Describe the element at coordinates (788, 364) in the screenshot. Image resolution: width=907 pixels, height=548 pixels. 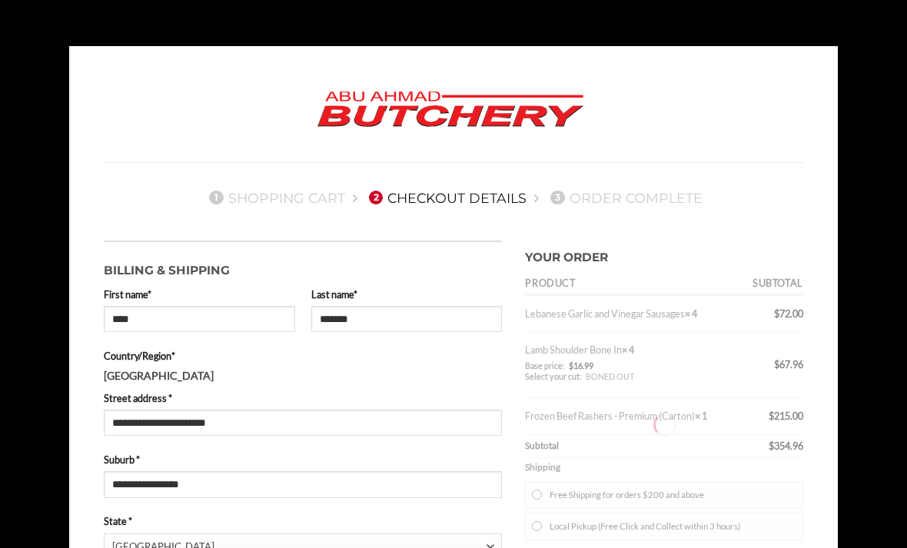
I see `bdi: 67.96` at that location.